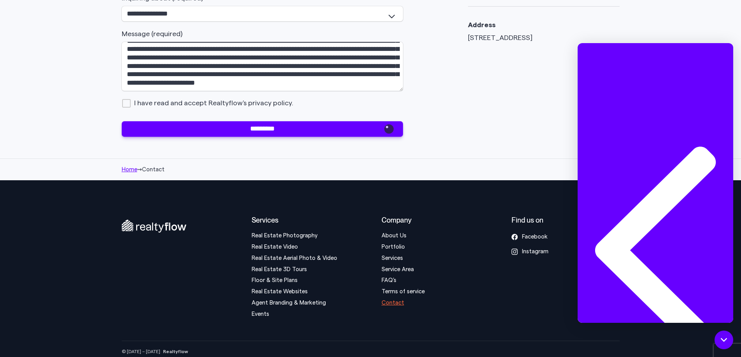 The height and width of the screenshot is (357, 741). I want to click on span: Instagram, so click(535, 252).